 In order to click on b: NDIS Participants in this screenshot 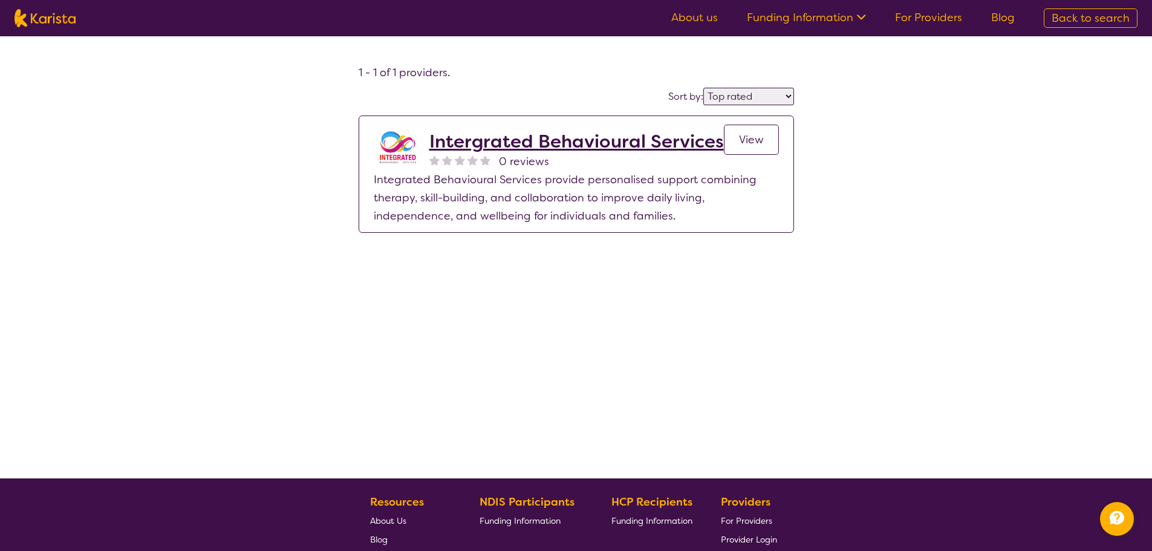, I will do `click(527, 502)`.